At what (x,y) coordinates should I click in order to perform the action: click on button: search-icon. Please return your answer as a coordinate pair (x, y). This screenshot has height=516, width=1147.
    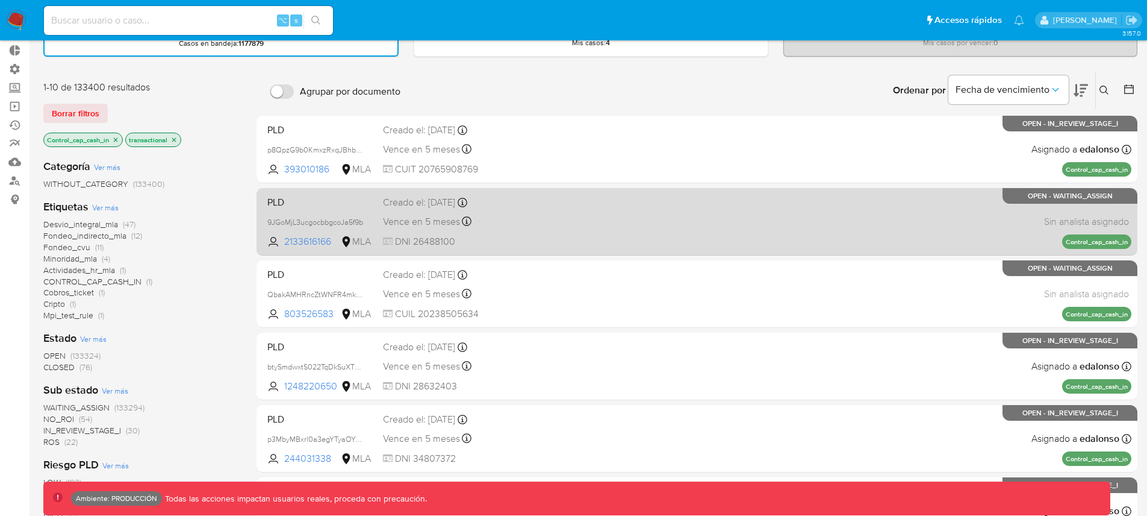
    Looking at the image, I should click on (316, 20).